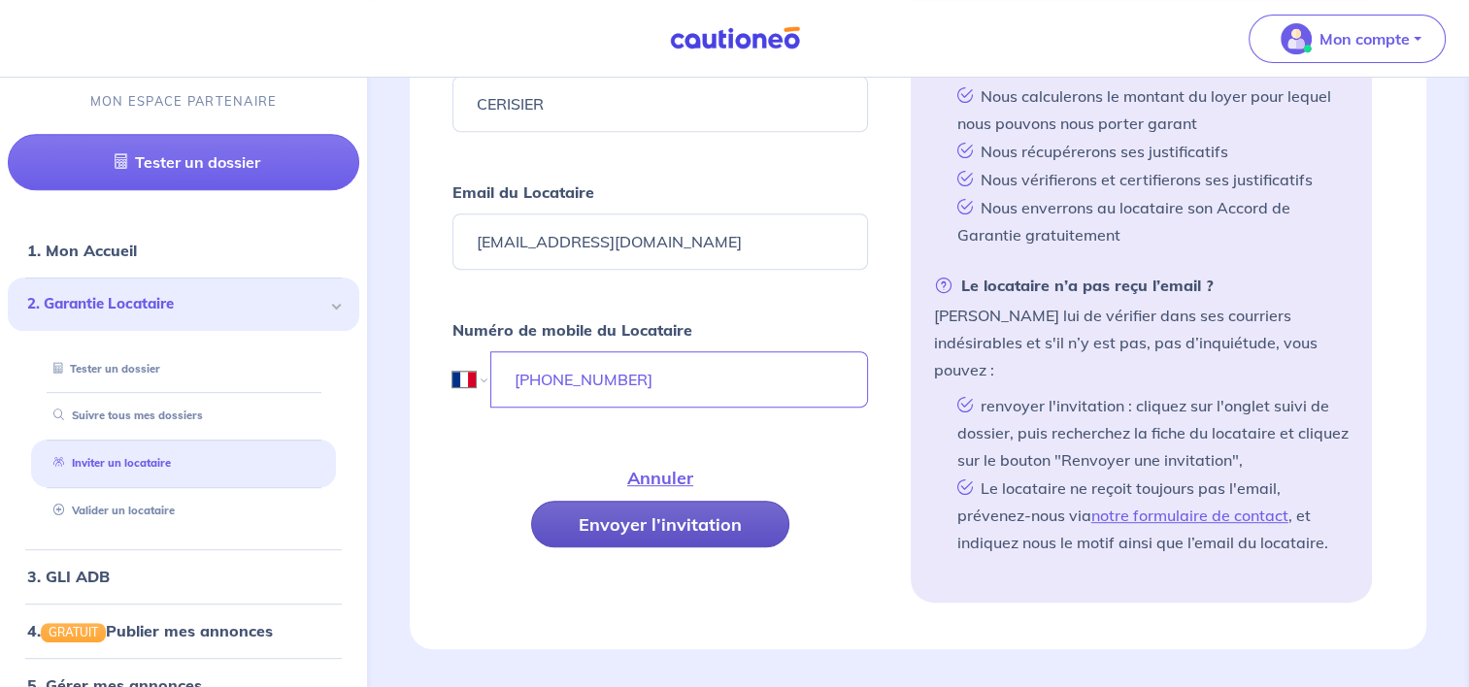 The image size is (1469, 687). Describe the element at coordinates (176, 304) in the screenshot. I see `span: 2. Garantie Locataire` at that location.